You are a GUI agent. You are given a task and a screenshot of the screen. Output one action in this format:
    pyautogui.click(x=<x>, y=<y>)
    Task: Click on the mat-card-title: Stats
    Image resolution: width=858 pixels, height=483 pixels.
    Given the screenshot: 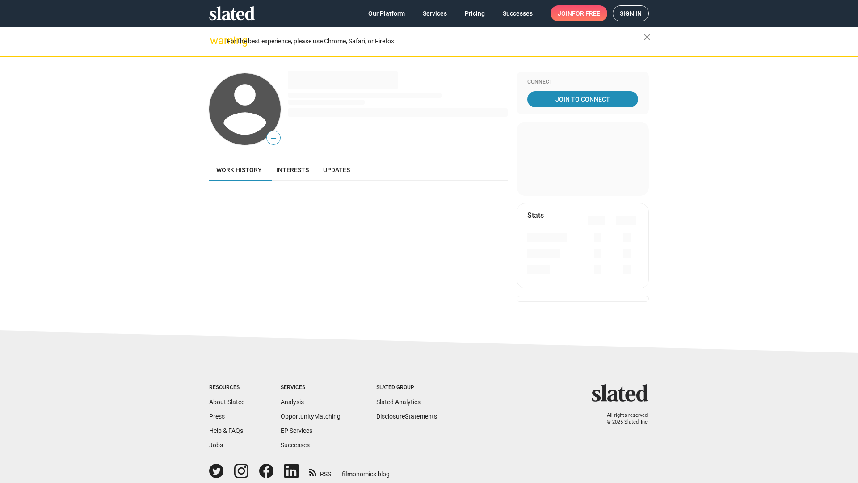 What is the action you would take?
    pyautogui.click(x=536, y=215)
    